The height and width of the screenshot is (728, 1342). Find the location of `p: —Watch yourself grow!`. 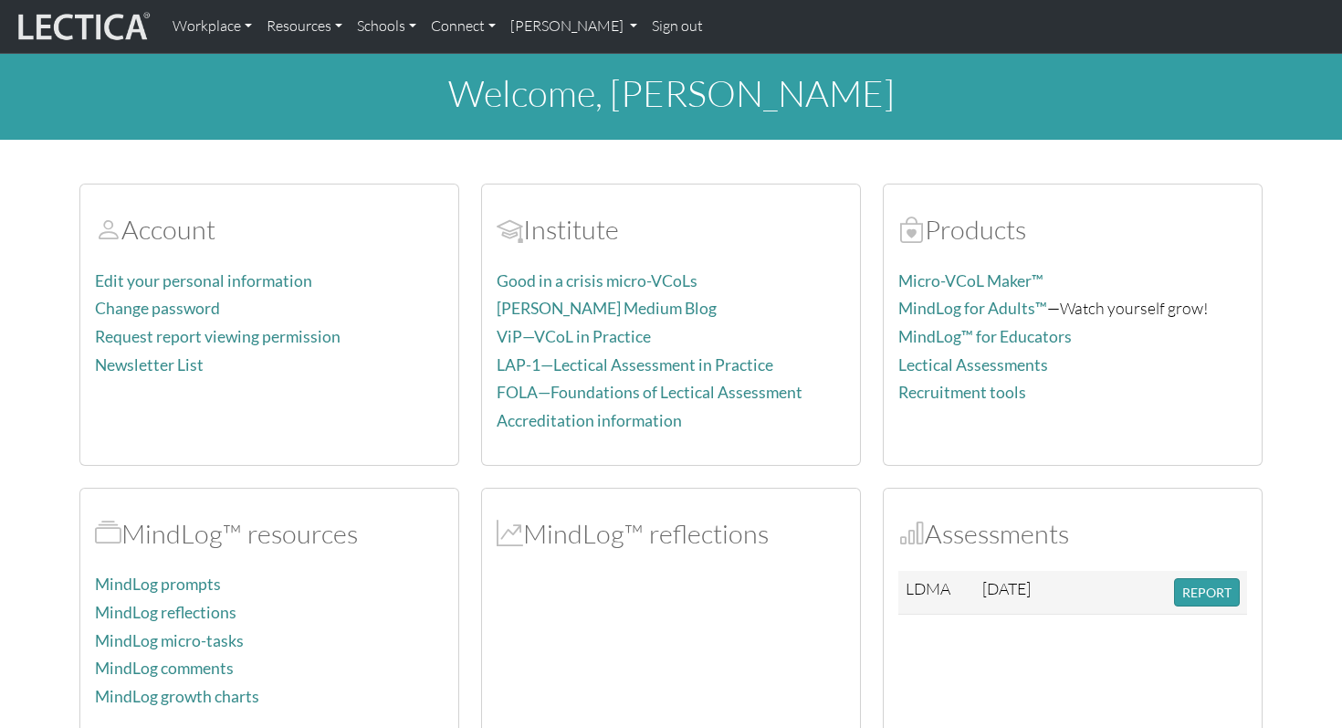

p: —Watch yourself grow! is located at coordinates (1073, 308).